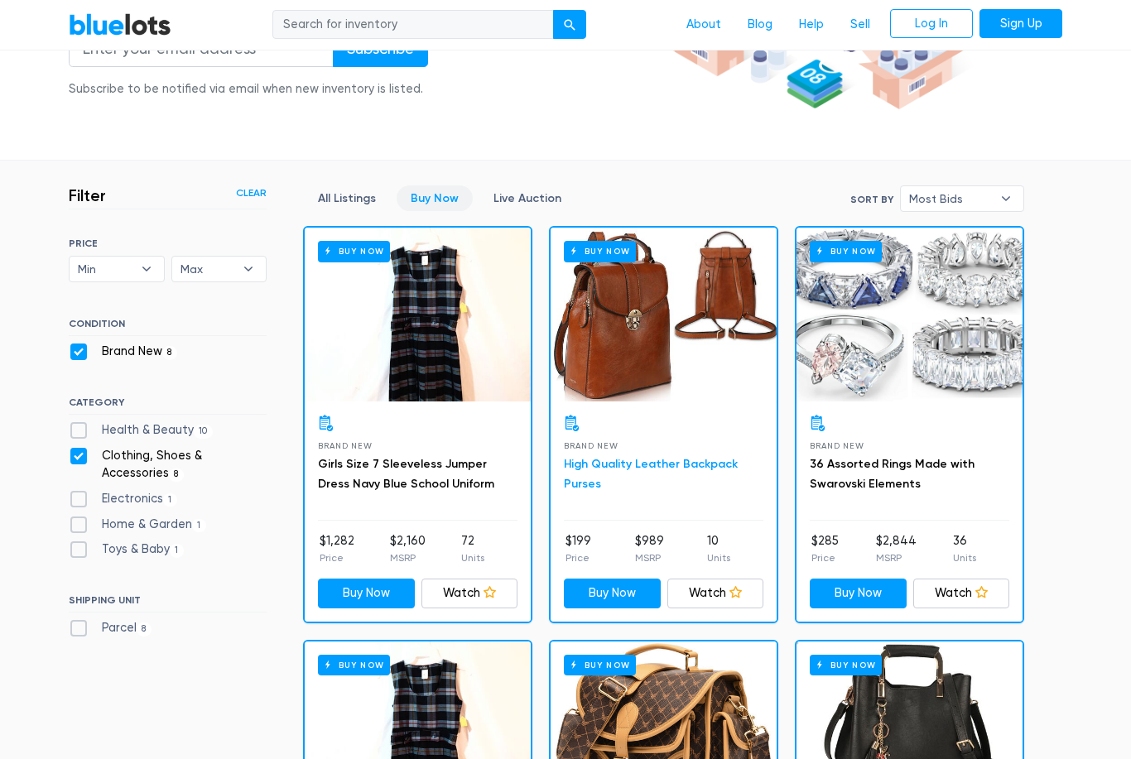 The height and width of the screenshot is (759, 1131). What do you see at coordinates (167, 243) in the screenshot?
I see `h6: PRICE` at bounding box center [167, 243].